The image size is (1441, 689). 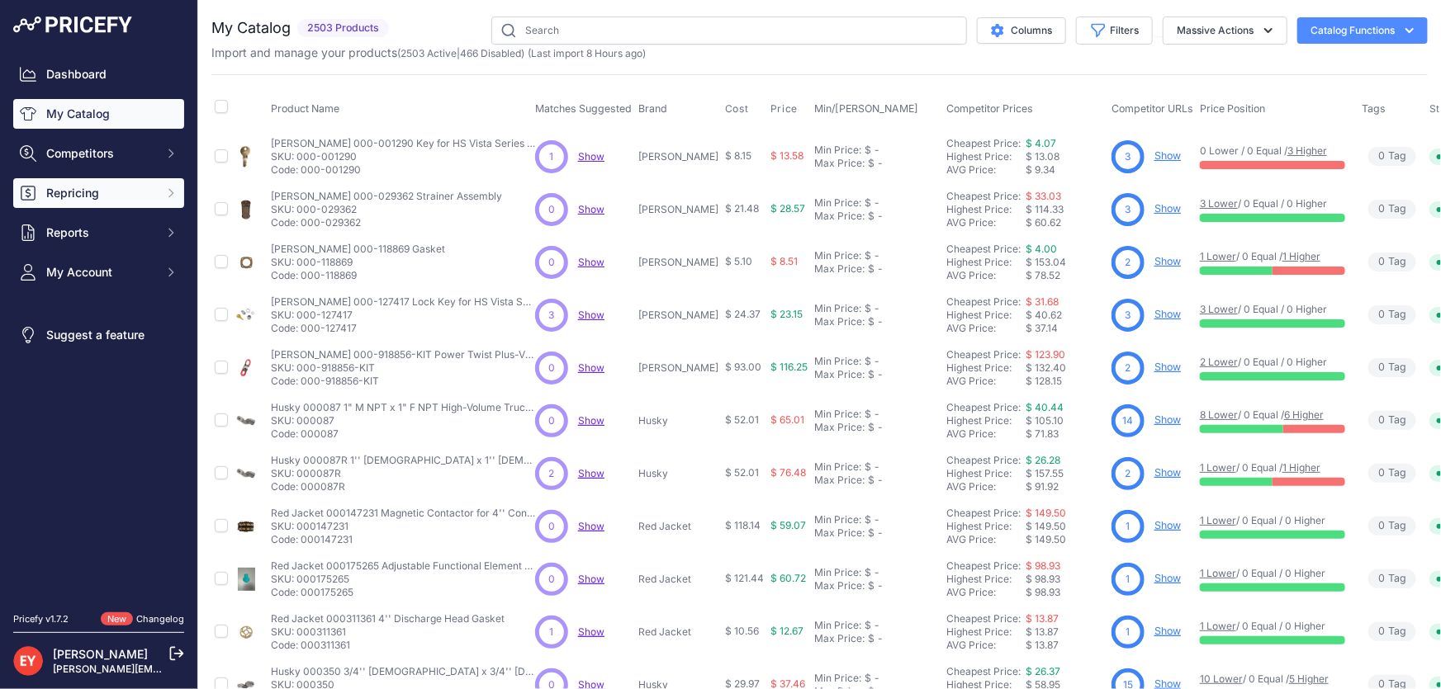 What do you see at coordinates (1309, 679) in the screenshot?
I see `a: 5 Higher` at bounding box center [1309, 679].